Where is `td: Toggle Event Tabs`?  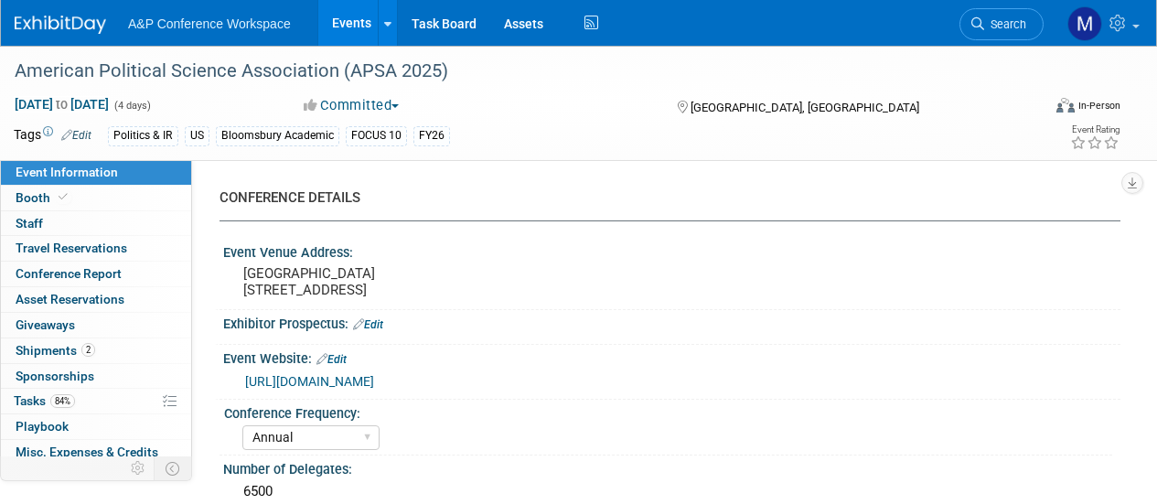 td: Toggle Event Tabs is located at coordinates (173, 468).